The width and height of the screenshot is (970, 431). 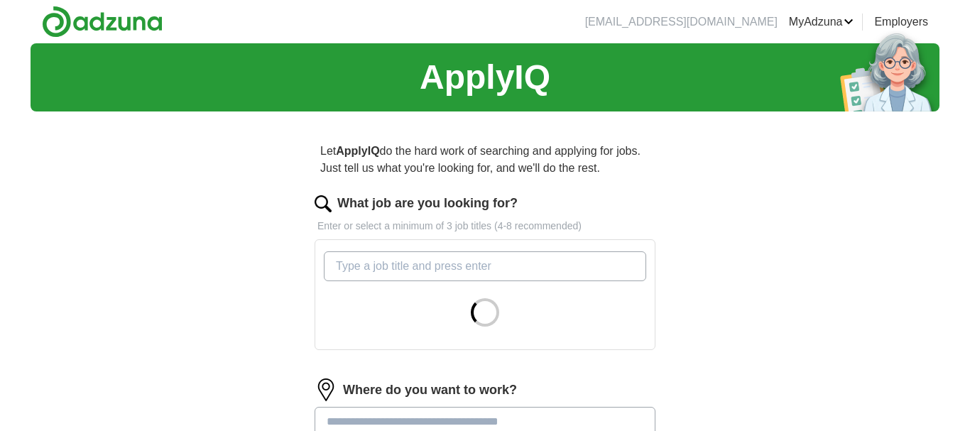 I want to click on h1: ApplyIQ, so click(x=485, y=77).